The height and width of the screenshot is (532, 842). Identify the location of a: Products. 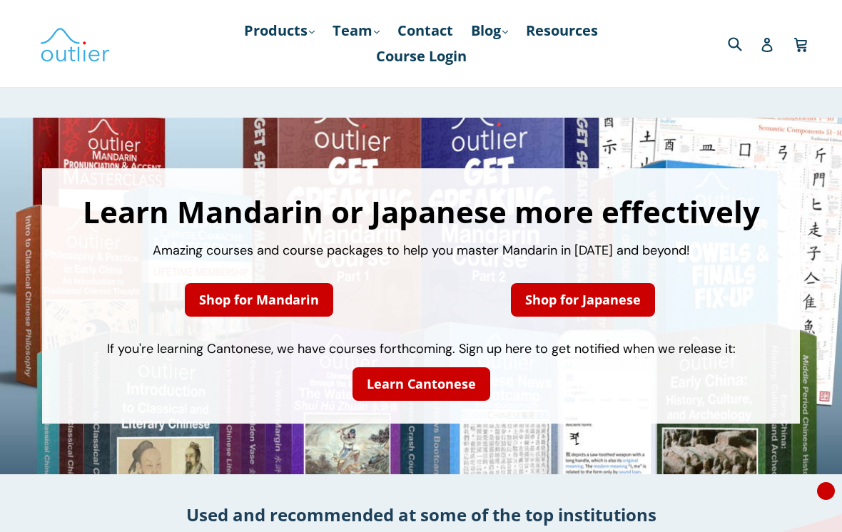
(279, 31).